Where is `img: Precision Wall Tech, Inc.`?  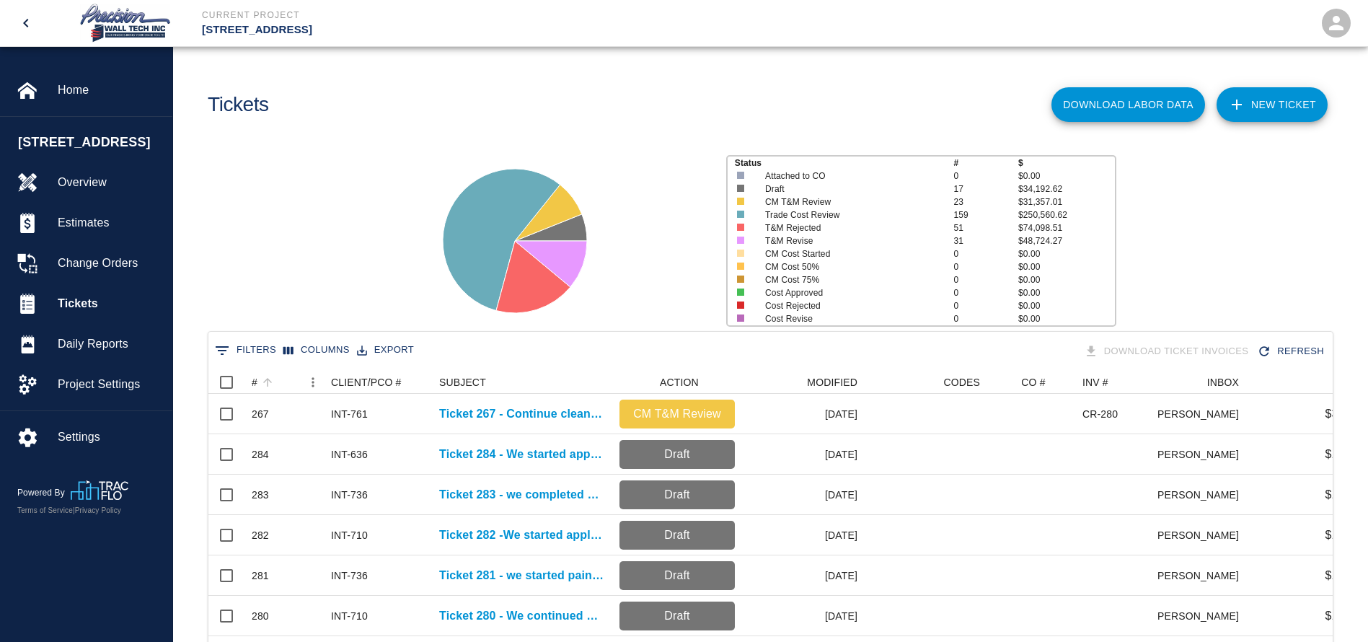 img: Precision Wall Tech, Inc. is located at coordinates (125, 23).